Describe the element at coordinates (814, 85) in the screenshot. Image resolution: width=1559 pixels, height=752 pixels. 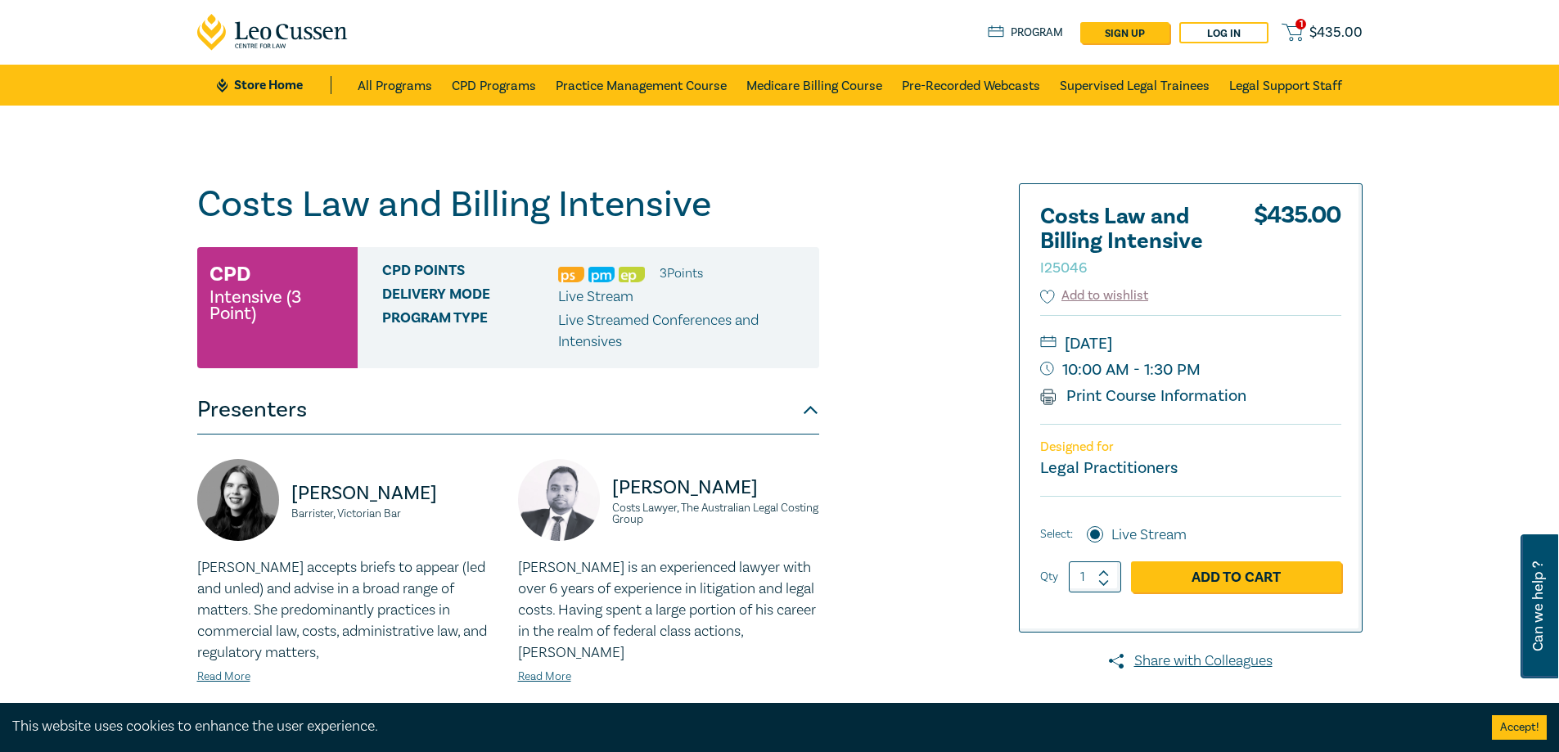
I see `a: Medicare Billing Course` at that location.